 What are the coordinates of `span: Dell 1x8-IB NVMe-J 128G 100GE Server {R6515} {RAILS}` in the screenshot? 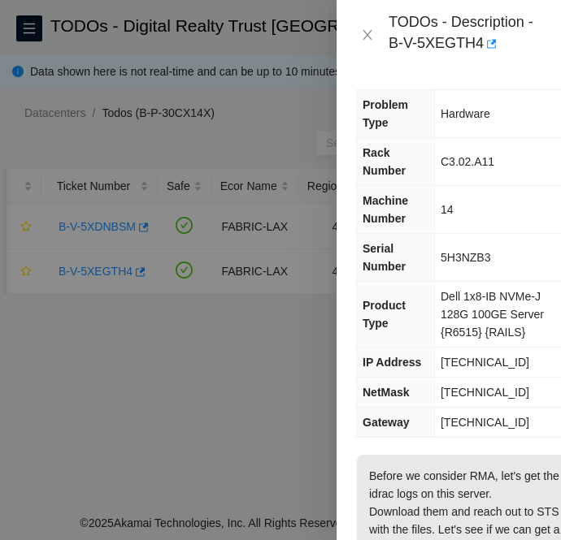 It's located at (492, 314).